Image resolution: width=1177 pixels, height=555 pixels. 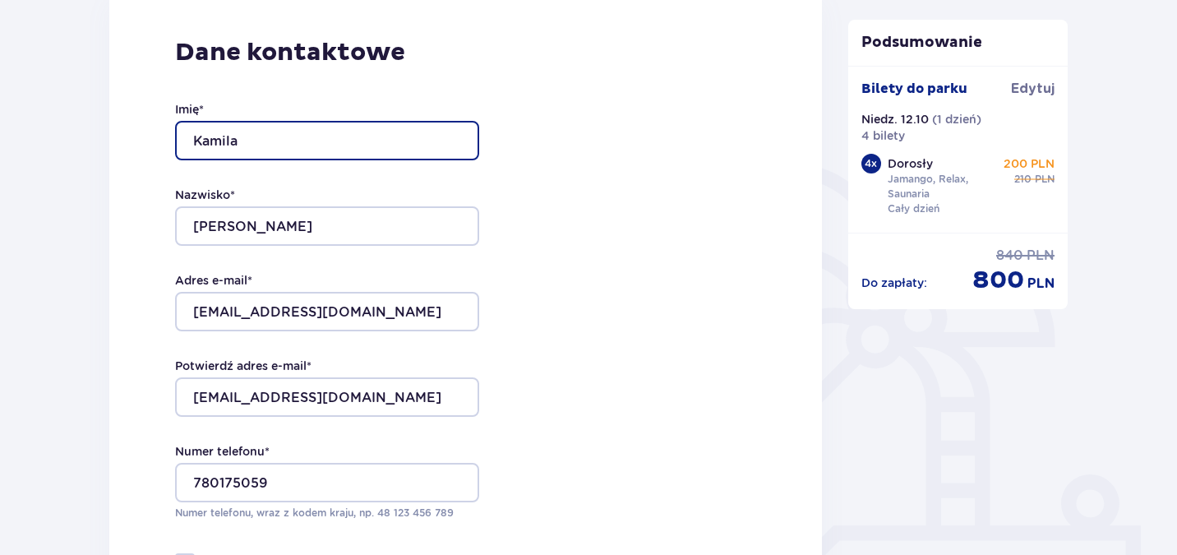 What do you see at coordinates (872, 164) in the screenshot?
I see `div: 4 x` at bounding box center [872, 164].